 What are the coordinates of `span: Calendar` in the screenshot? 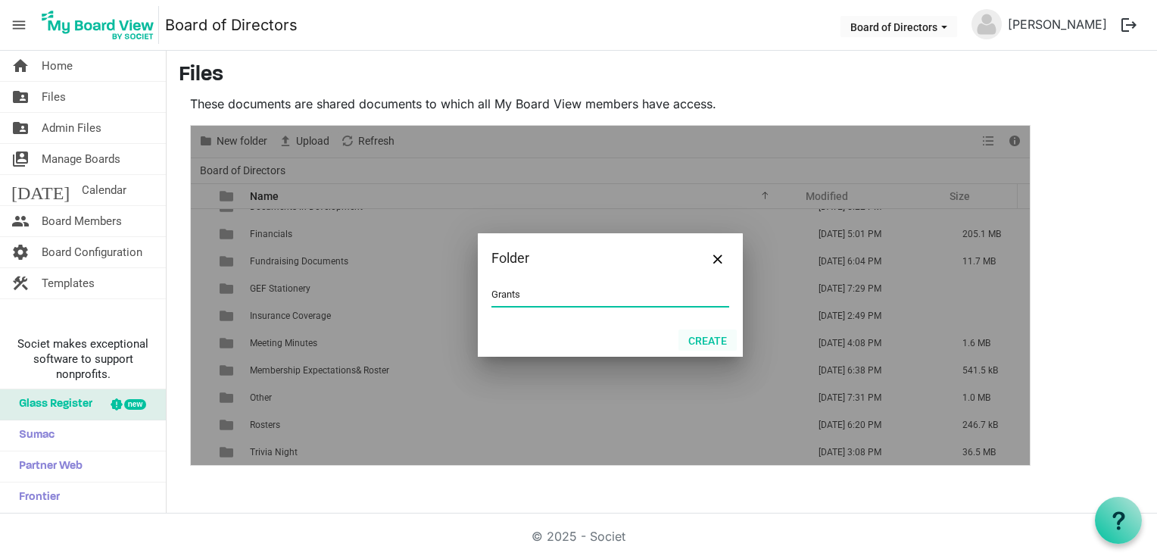 It's located at (104, 190).